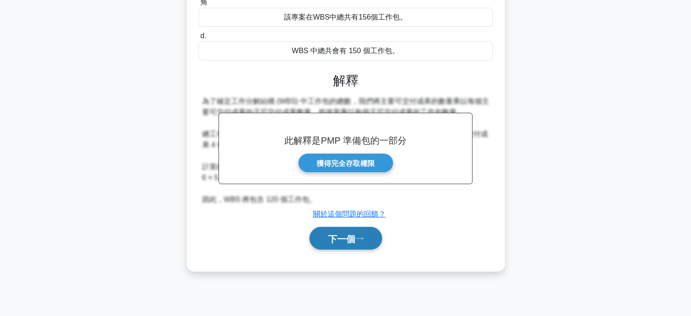 The width and height of the screenshot is (691, 316). I want to click on a: 獲得完全存取權限, so click(346, 163).